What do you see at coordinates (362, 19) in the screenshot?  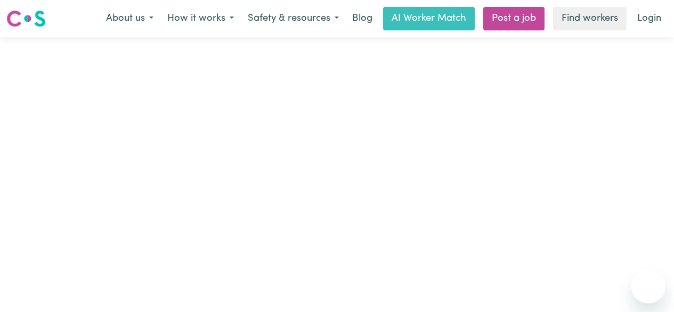 I see `a: Blog` at bounding box center [362, 19].